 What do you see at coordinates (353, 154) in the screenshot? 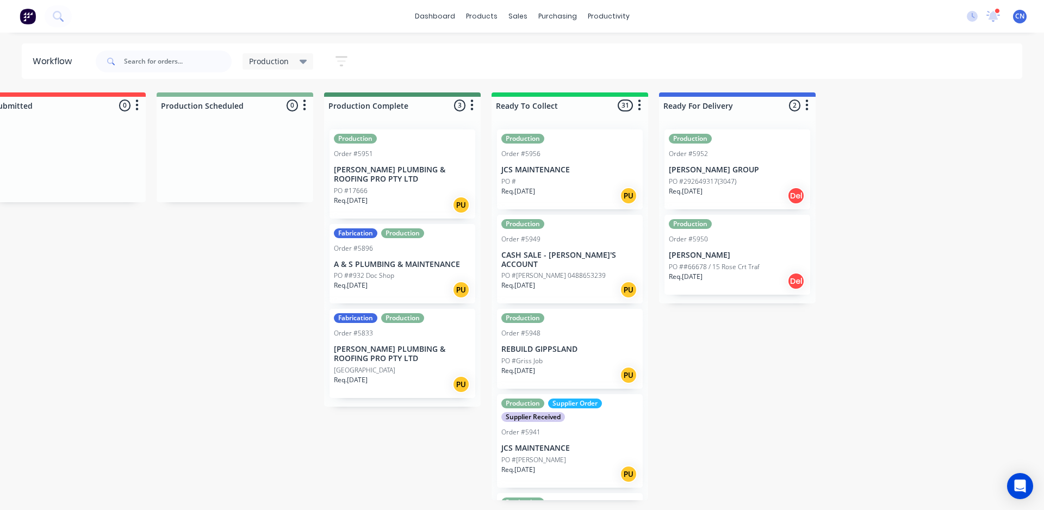
I see `div: Order #5951` at bounding box center [353, 154].